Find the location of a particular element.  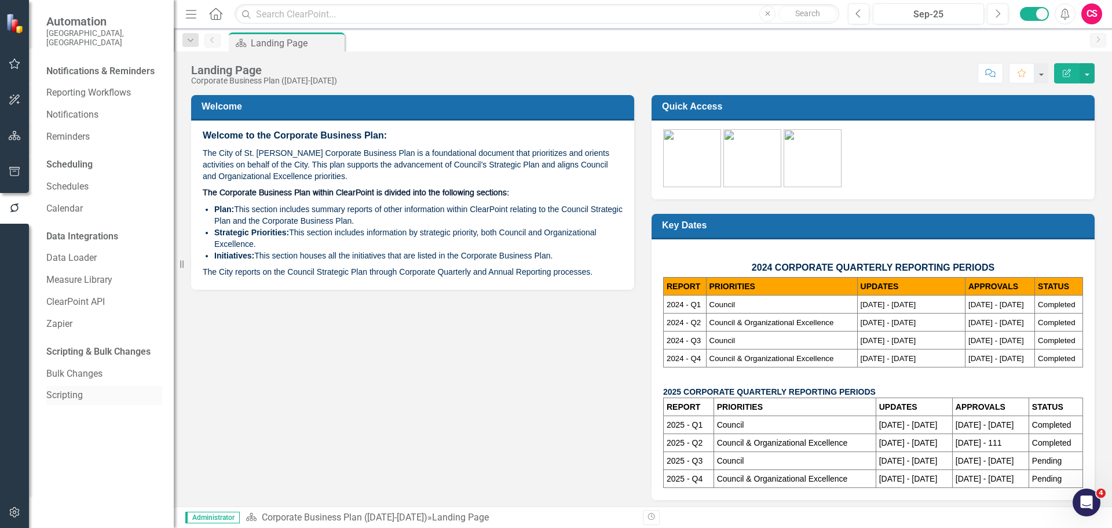

button: CS is located at coordinates (1092, 14).